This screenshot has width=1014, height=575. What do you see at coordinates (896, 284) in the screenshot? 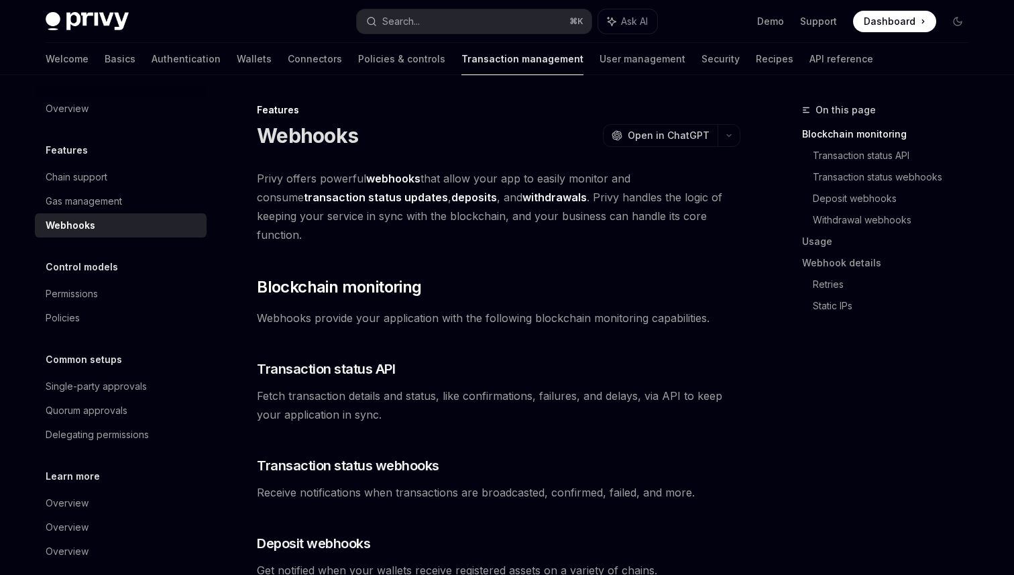
I see `a: Retries` at bounding box center [896, 284].